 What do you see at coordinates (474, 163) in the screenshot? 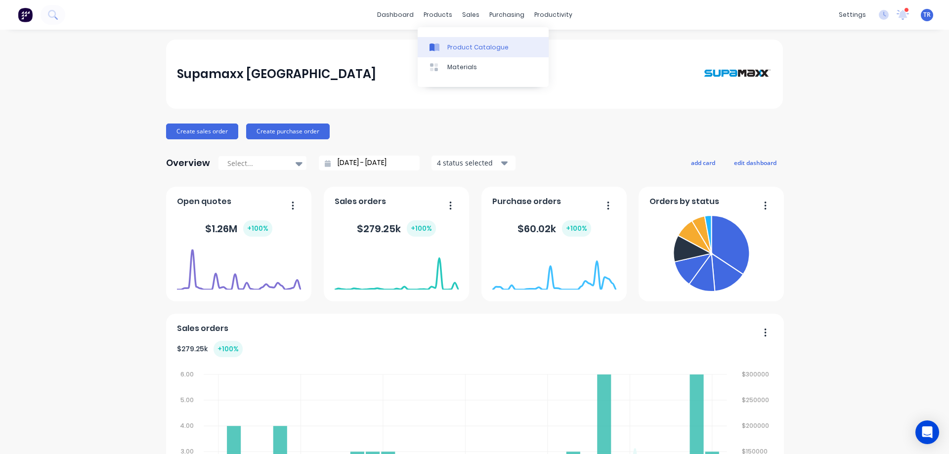
I see `button: 4 status selected` at bounding box center [474, 163].